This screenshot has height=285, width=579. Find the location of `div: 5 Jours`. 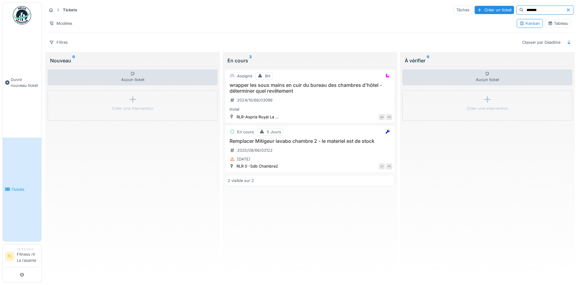

div: 5 Jours is located at coordinates (274, 132).